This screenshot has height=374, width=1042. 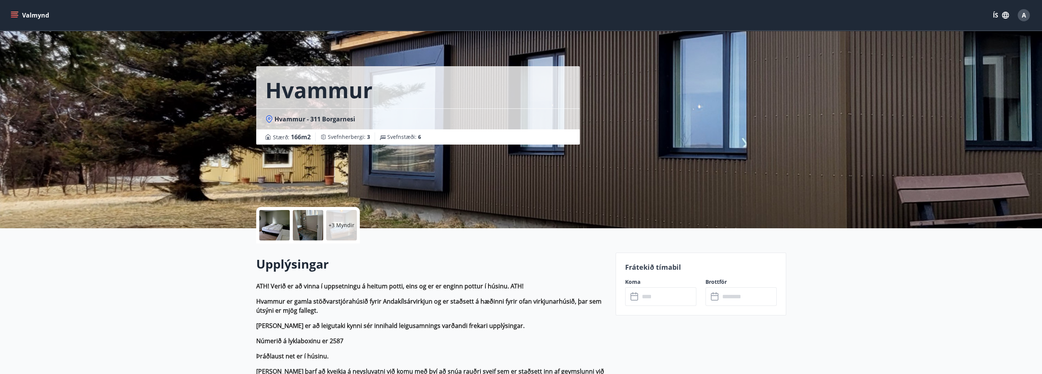 What do you see at coordinates (368, 137) in the screenshot?
I see `span: 3` at bounding box center [368, 137].